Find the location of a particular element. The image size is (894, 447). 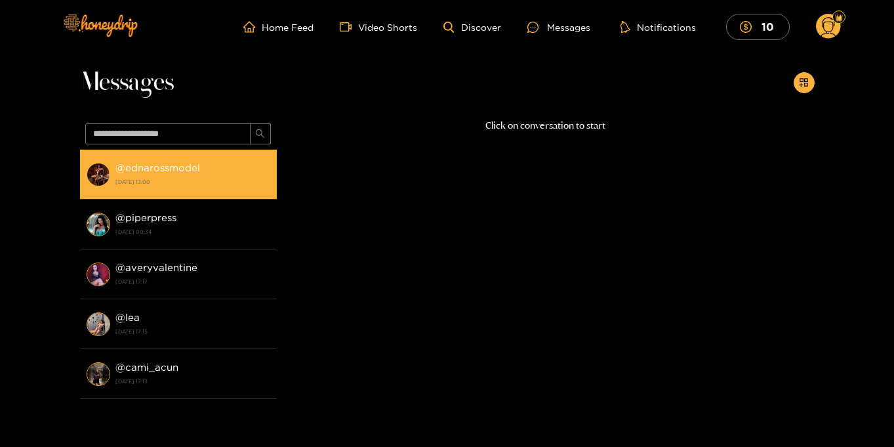

strong: @ piperpress is located at coordinates (146, 217).